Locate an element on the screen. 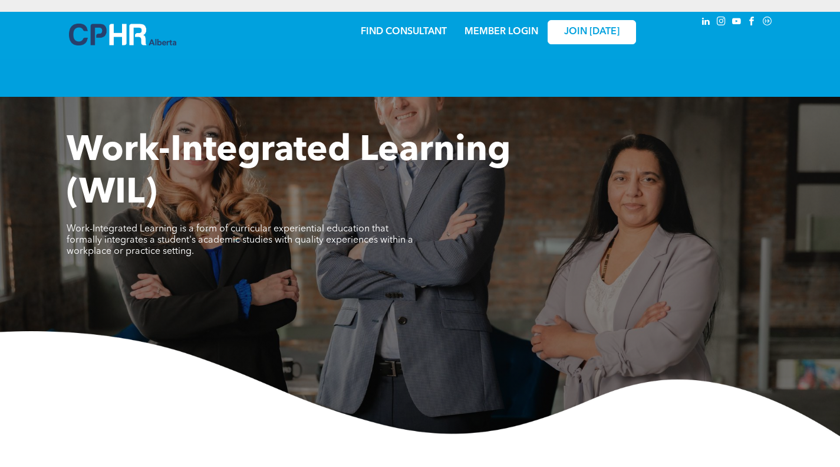  a: facebook is located at coordinates (753, 22).